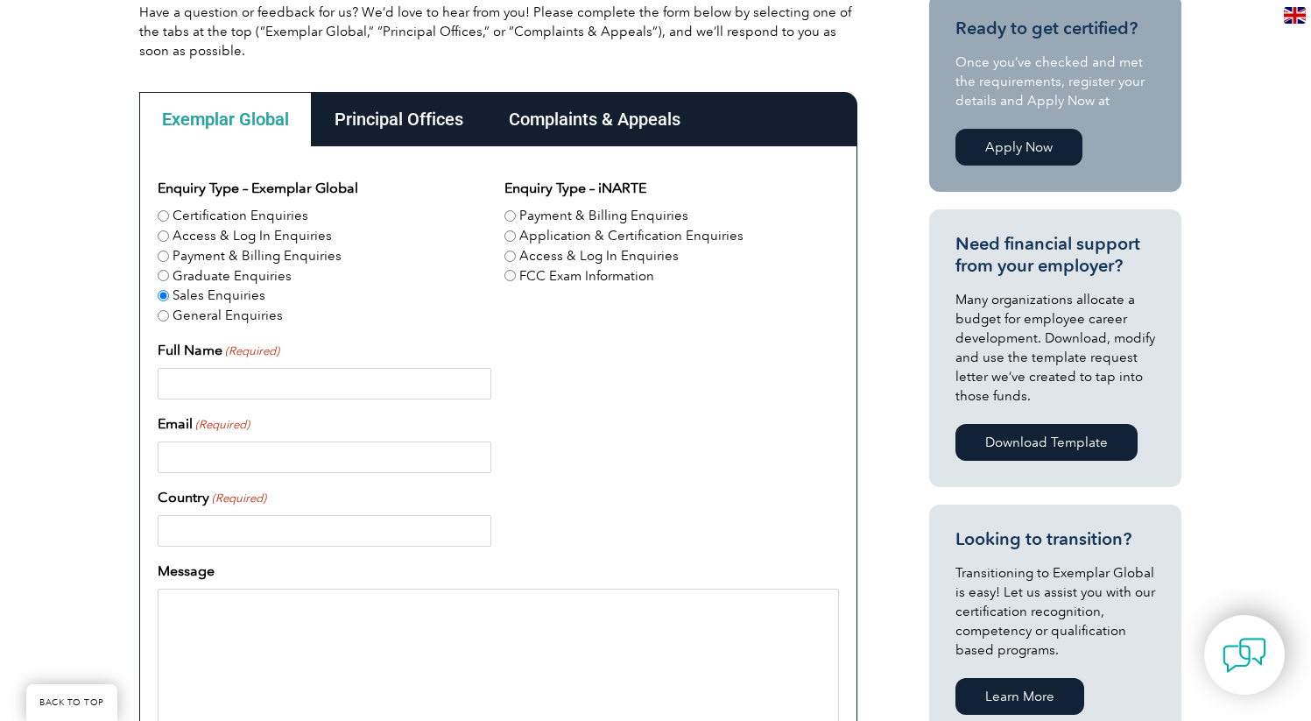 Image resolution: width=1311 pixels, height=721 pixels. I want to click on p: Transitioning to Exemplar Global is easy! Let us assist you with our certification recognition, c..., so click(1055, 611).